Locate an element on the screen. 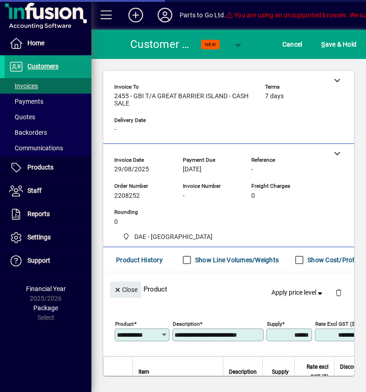 The image size is (366, 392). span: Invoice number is located at coordinates (210, 186).